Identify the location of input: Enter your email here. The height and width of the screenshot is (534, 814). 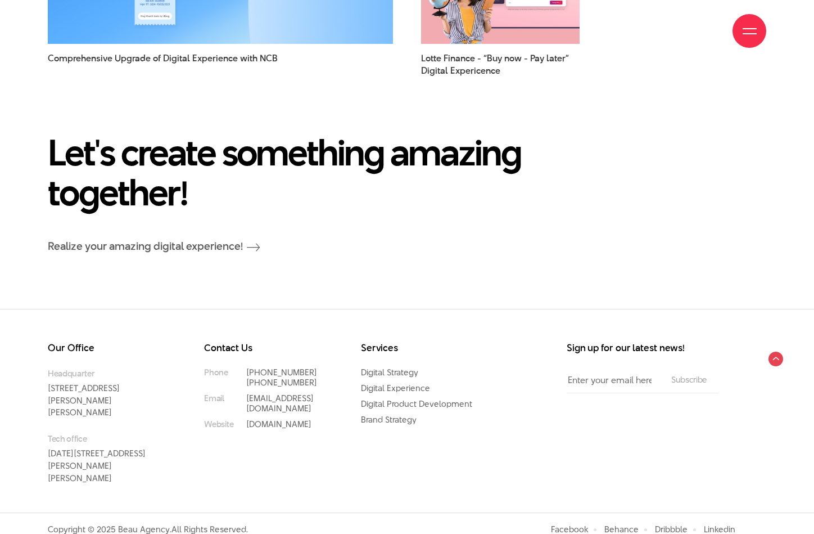
(614, 380).